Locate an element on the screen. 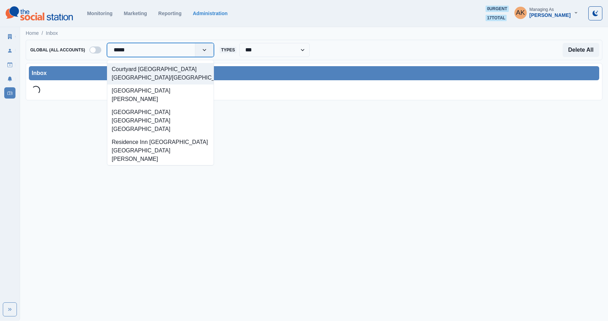  button: Toggle Mode is located at coordinates (596, 13).